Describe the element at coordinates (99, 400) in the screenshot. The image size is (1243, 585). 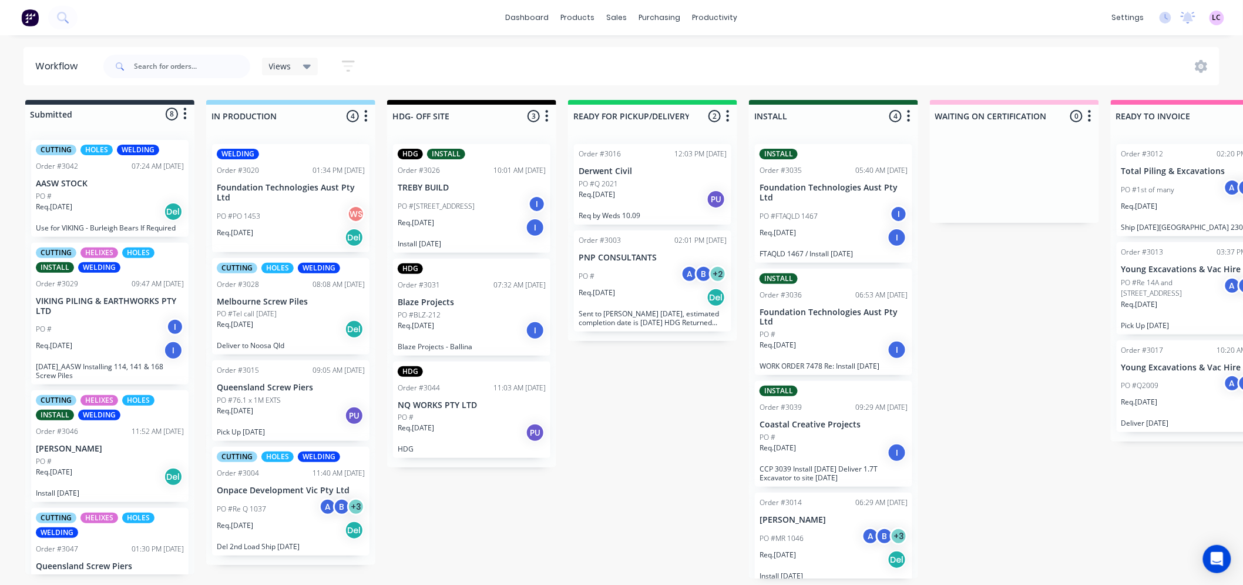
I see `div: HELIXES` at that location.